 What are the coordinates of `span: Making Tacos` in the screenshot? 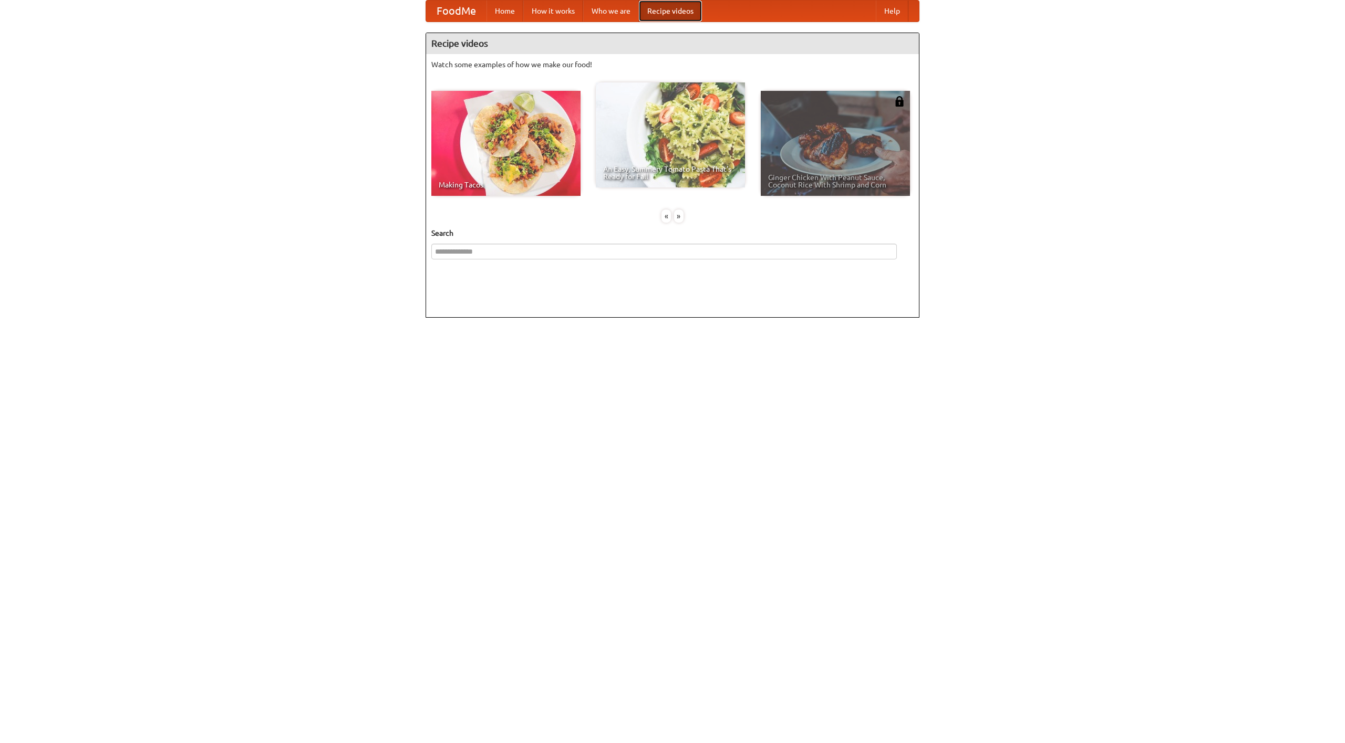 It's located at (506, 185).